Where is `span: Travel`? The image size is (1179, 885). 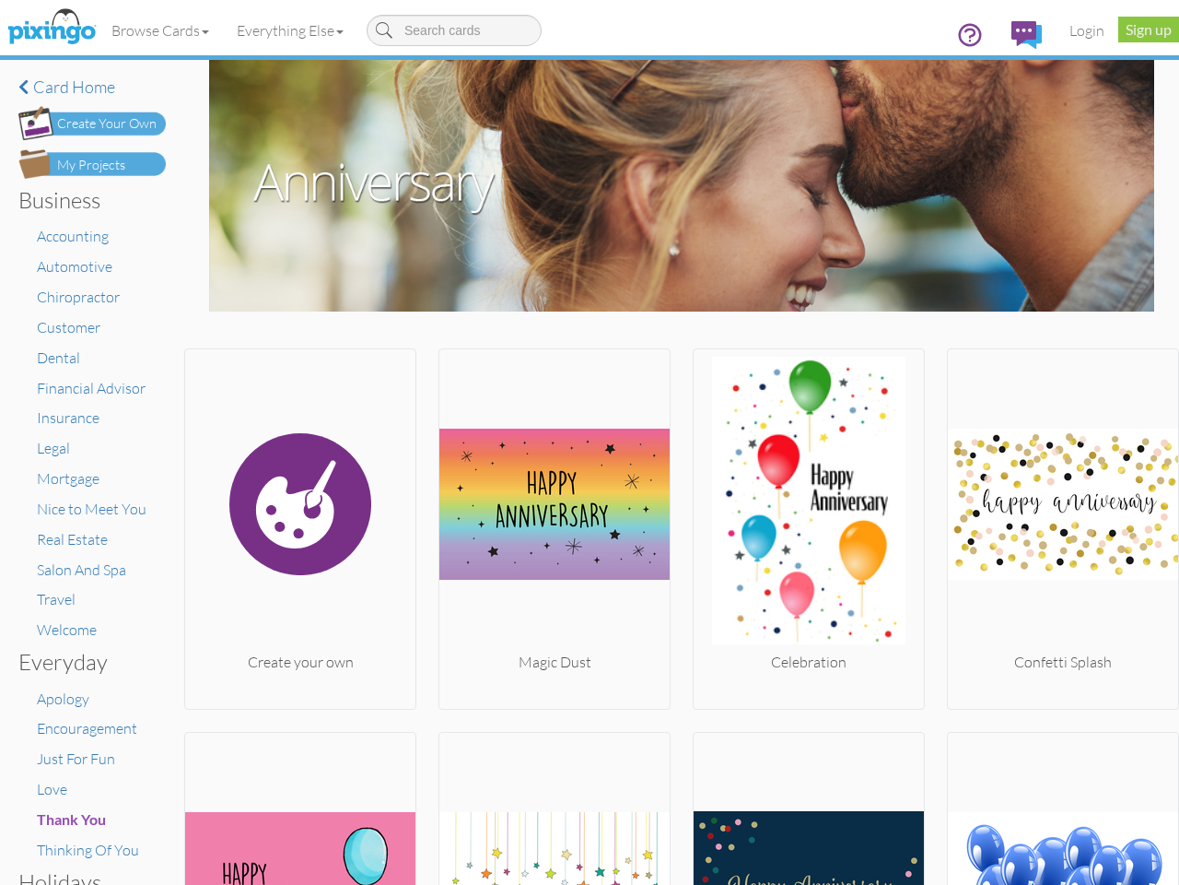
span: Travel is located at coordinates (56, 599).